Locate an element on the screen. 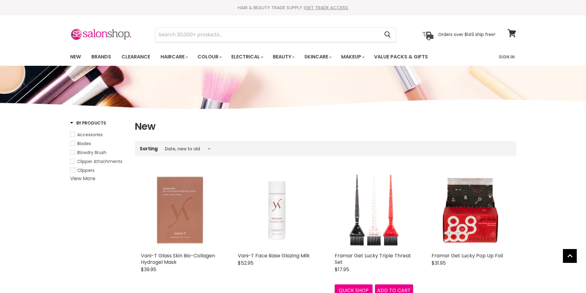  span: Accessories is located at coordinates (90, 135).